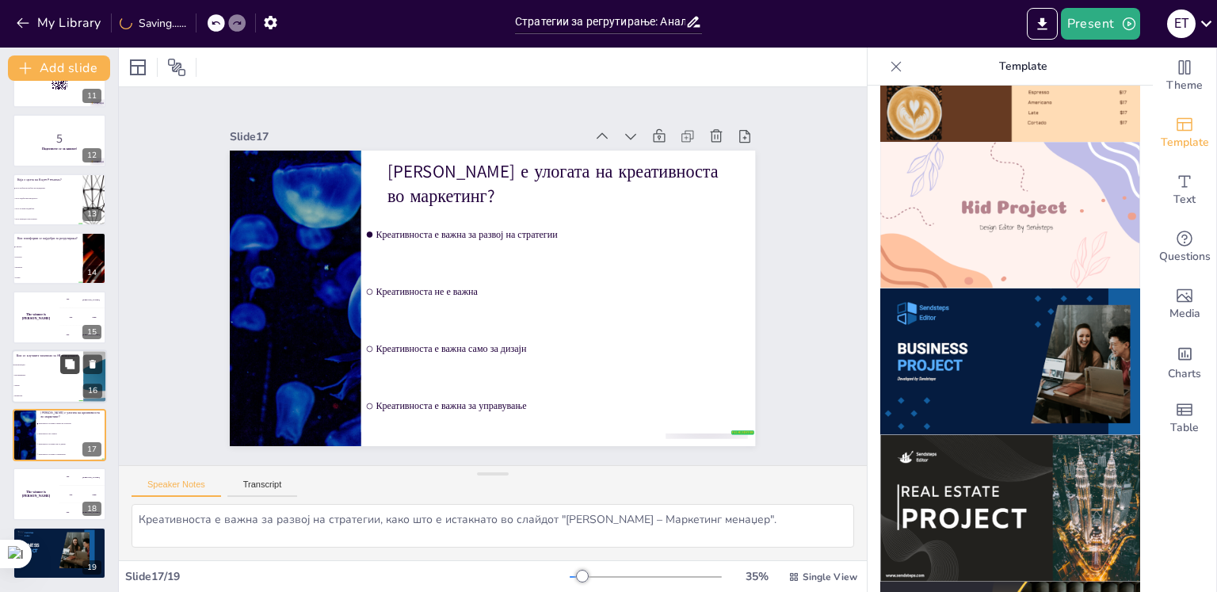 This screenshot has width=1217, height=592. What do you see at coordinates (59, 23) in the screenshot?
I see `button: My Library` at bounding box center [59, 23].